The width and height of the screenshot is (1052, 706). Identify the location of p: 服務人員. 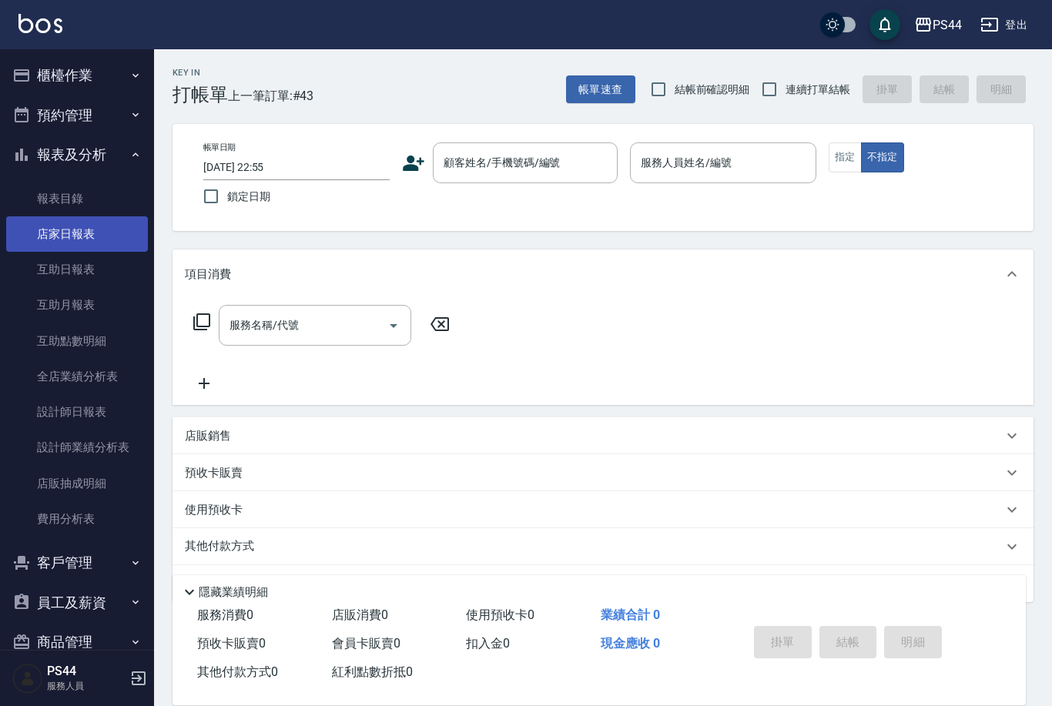
(86, 686).